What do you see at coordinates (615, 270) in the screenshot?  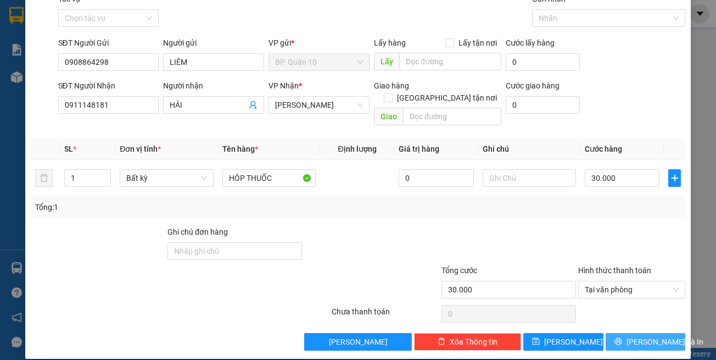 I see `label: Hình thức thanh toán` at bounding box center [615, 270].